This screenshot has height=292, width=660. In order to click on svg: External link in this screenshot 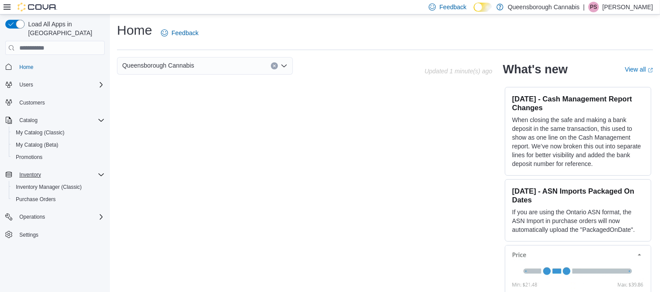, I will do `click(650, 70)`.